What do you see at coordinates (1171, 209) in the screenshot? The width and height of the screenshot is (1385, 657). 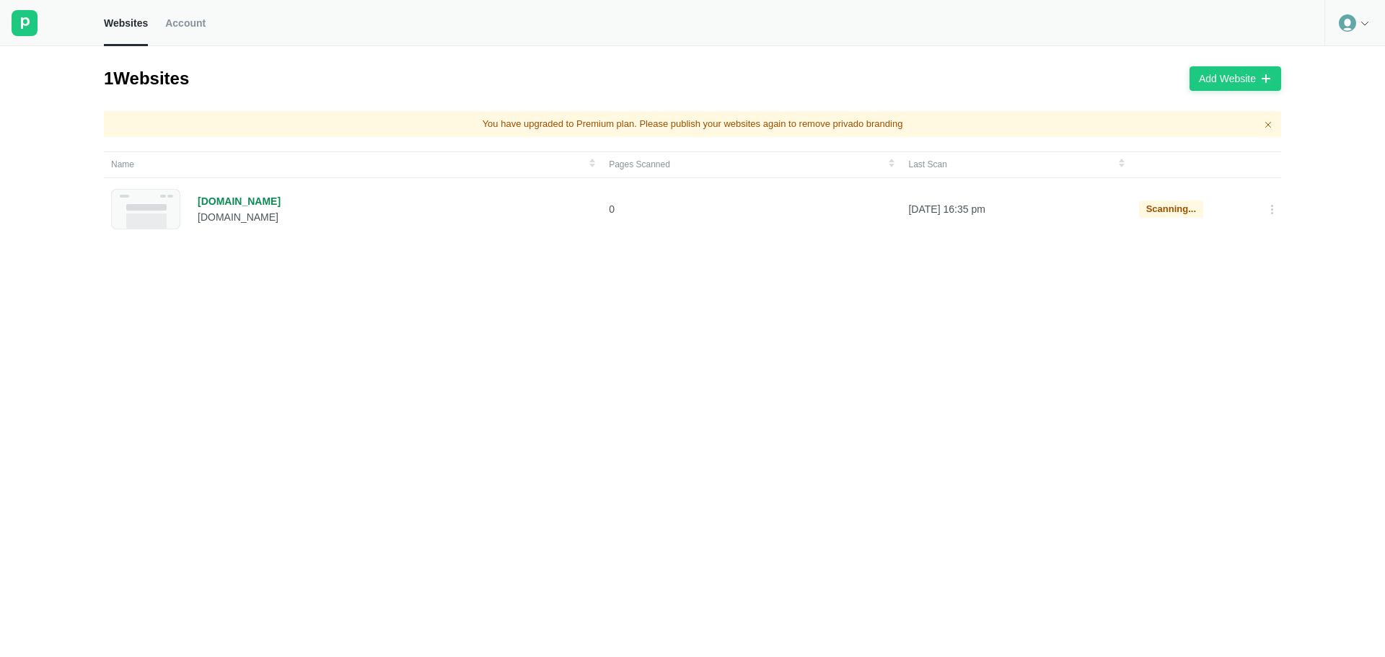 I see `div: Scanning...` at bounding box center [1171, 209].